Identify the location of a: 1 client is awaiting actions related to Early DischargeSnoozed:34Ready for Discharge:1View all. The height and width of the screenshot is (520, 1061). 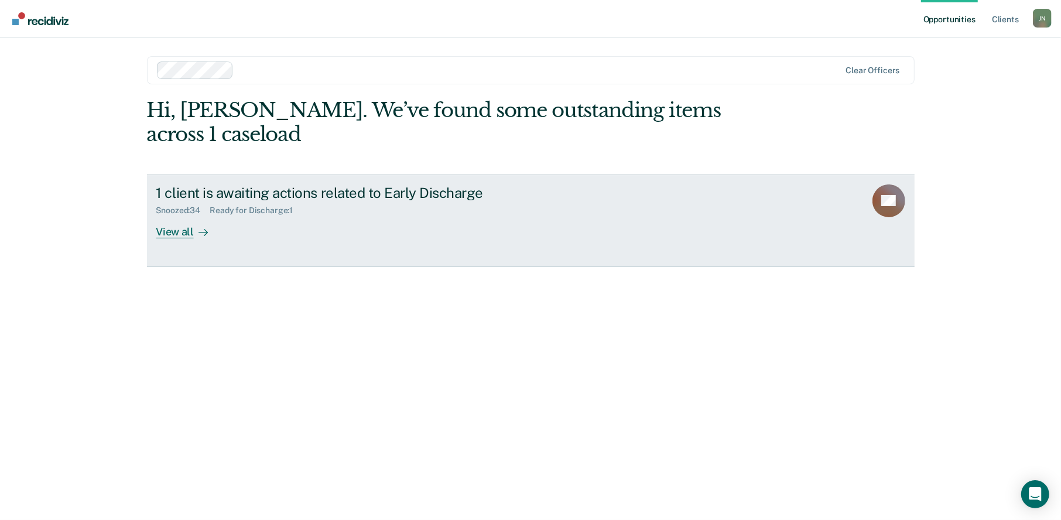
(530, 221).